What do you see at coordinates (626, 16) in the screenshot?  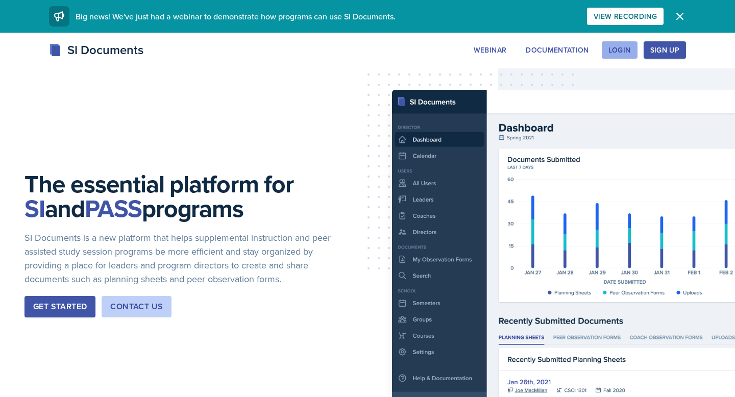 I see `button: View Recording` at bounding box center [626, 16].